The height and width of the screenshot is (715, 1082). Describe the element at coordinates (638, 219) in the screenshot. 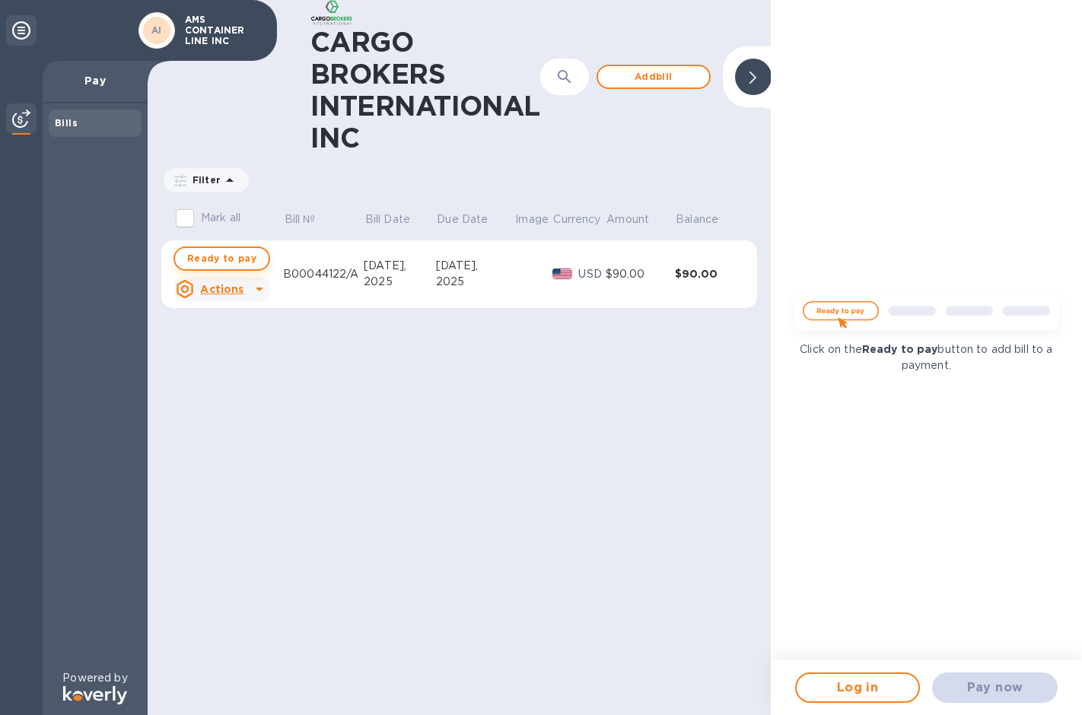

I see `span: Amount` at that location.